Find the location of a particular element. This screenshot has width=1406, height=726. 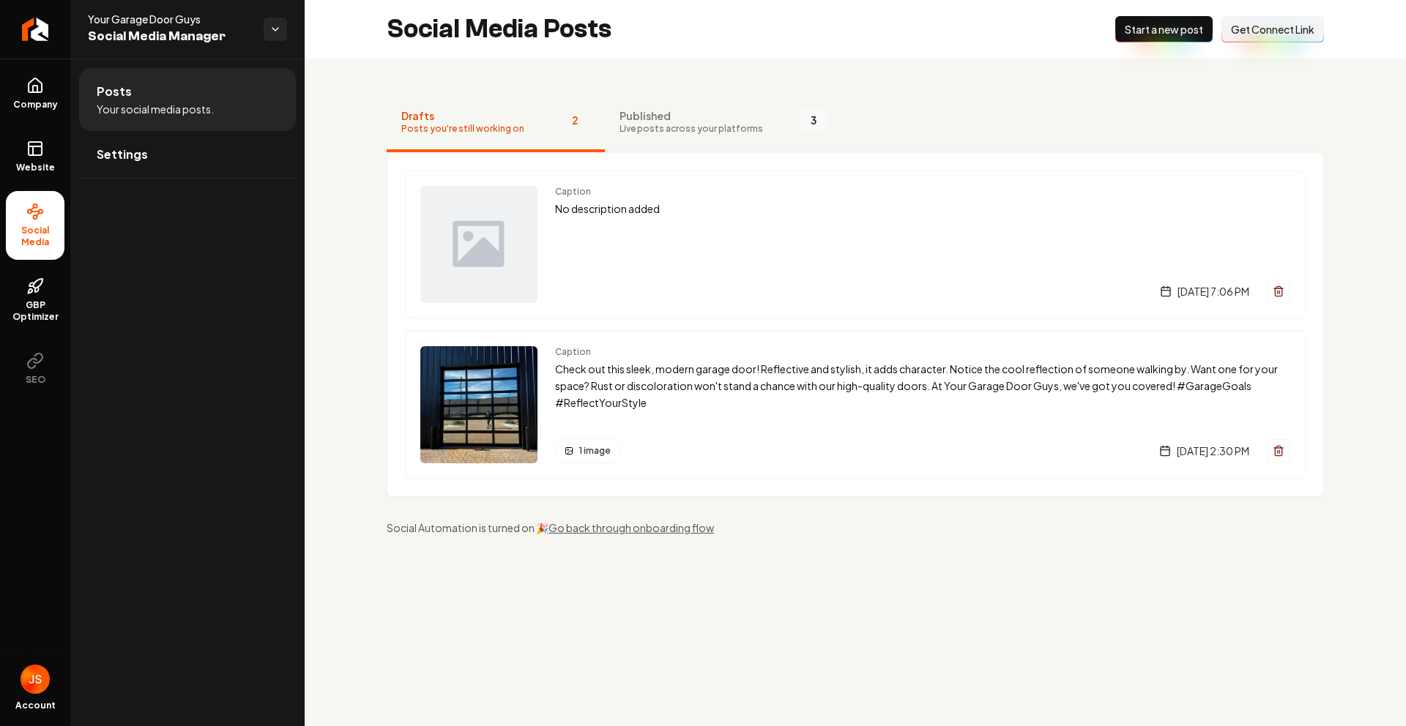

button: SEO is located at coordinates (35, 369).